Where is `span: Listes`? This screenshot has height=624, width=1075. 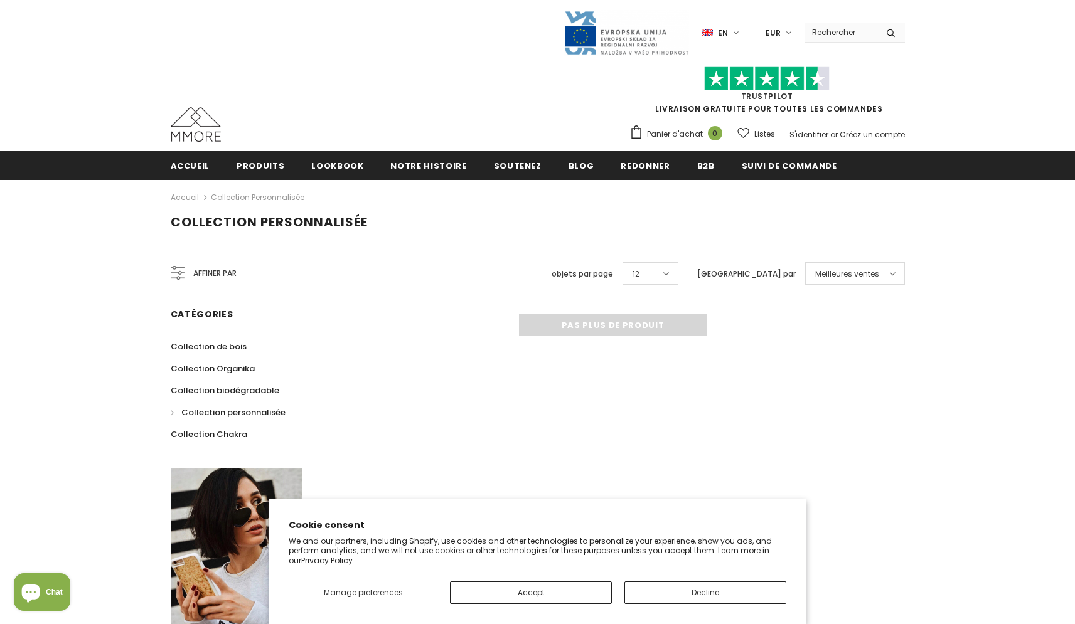 span: Listes is located at coordinates (764, 134).